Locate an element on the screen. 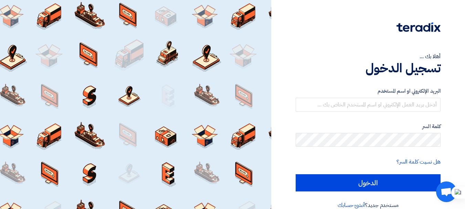  label: البريد الإلكتروني او اسم المستخدم is located at coordinates (368, 91).